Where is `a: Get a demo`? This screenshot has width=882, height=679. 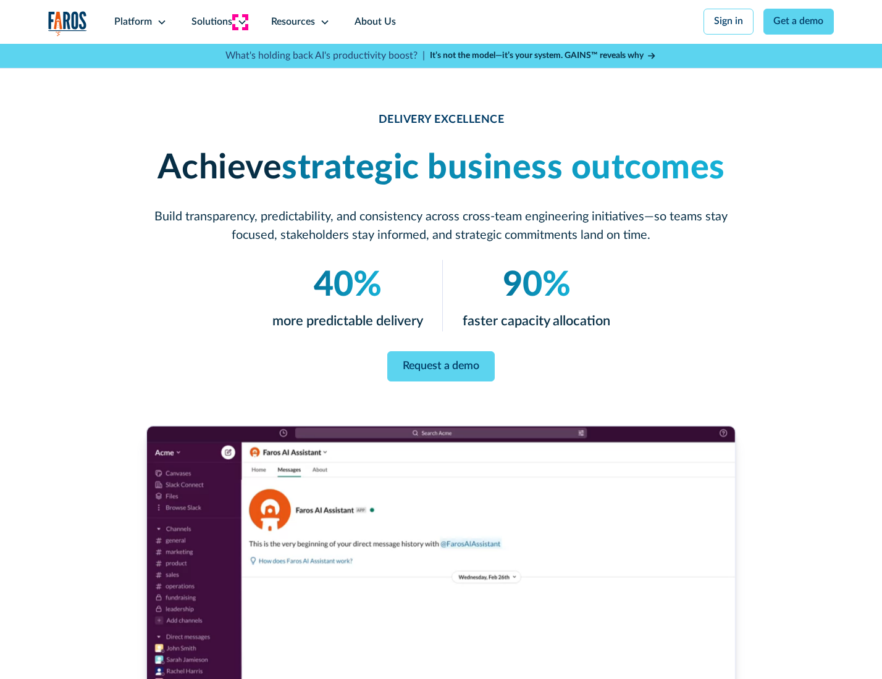 a: Get a demo is located at coordinates (798, 22).